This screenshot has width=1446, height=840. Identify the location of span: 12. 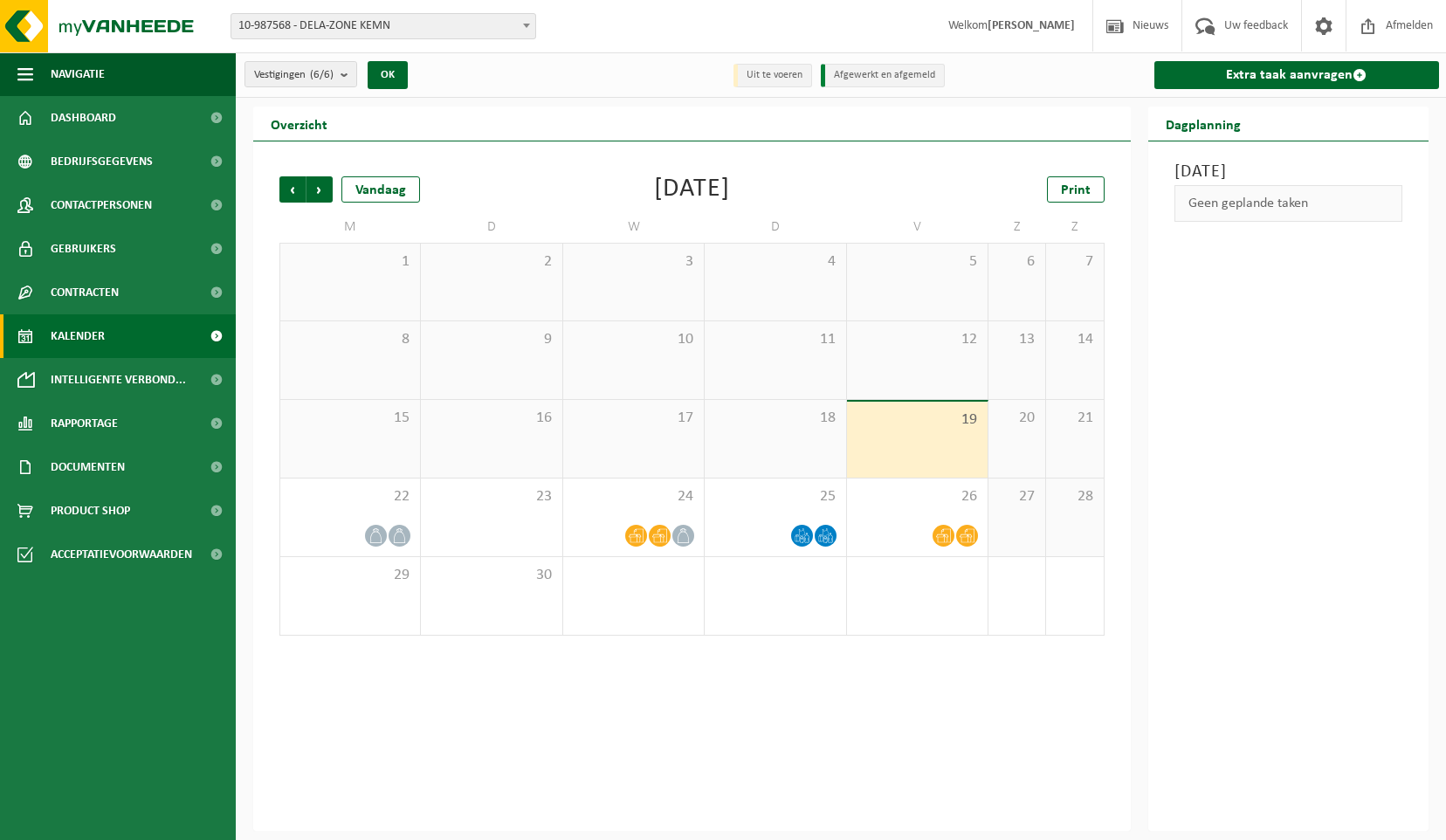
(918, 339).